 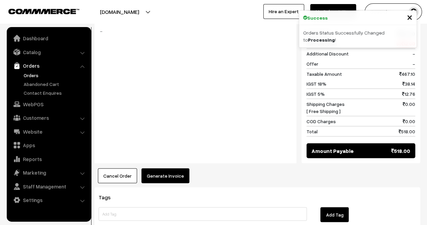 What do you see at coordinates (324, 73) in the screenshot?
I see `span: Taxable Amount` at bounding box center [324, 73].